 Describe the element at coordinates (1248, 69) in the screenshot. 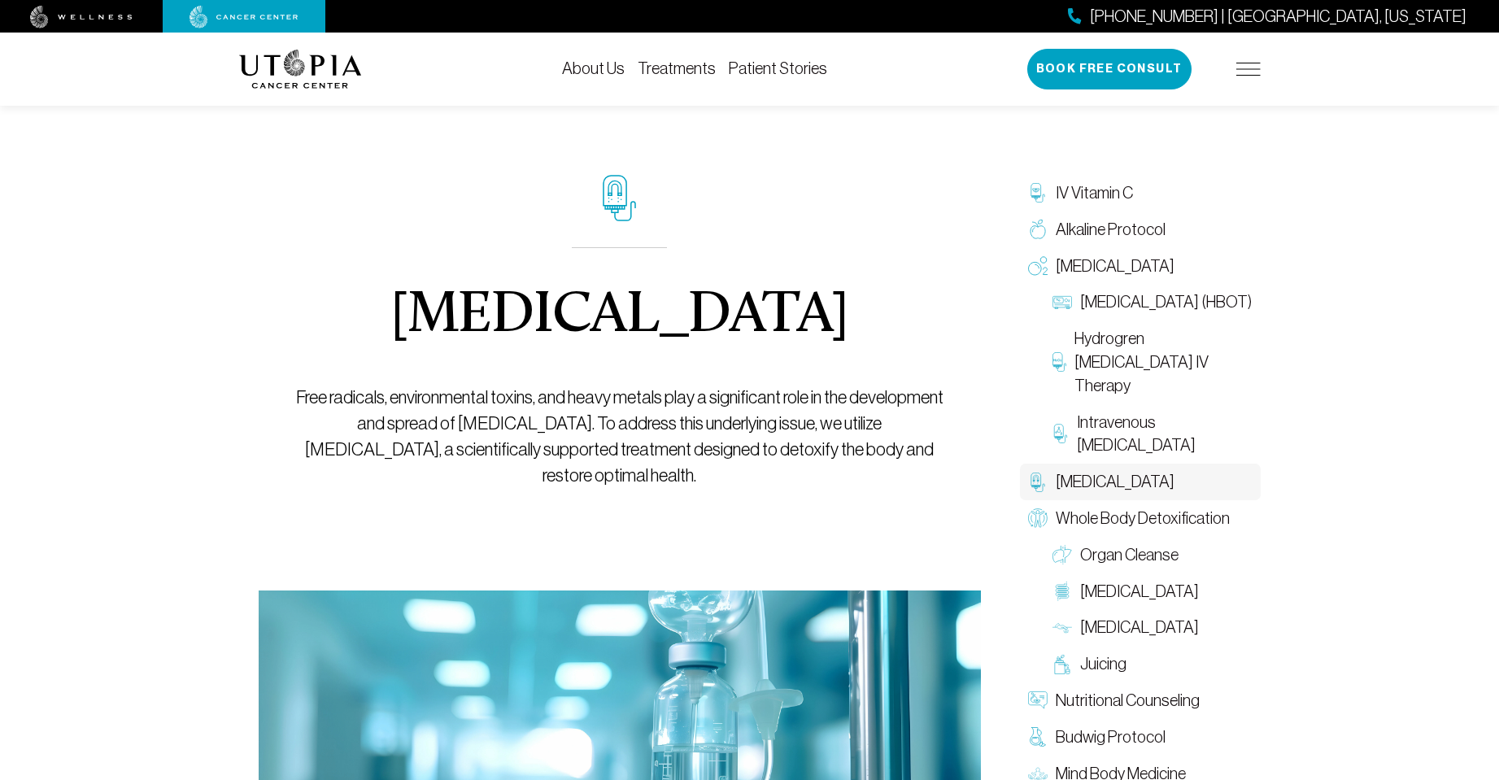

I see `img: icon-hamburger` at that location.